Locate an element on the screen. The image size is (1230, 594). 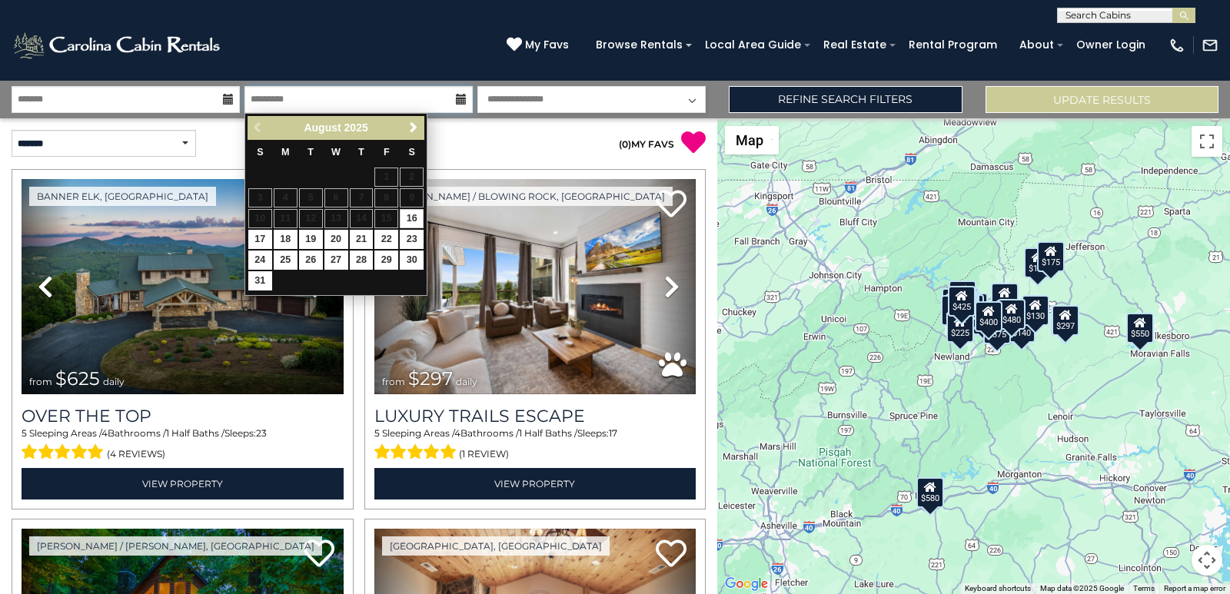
span: Sunday is located at coordinates (260, 152).